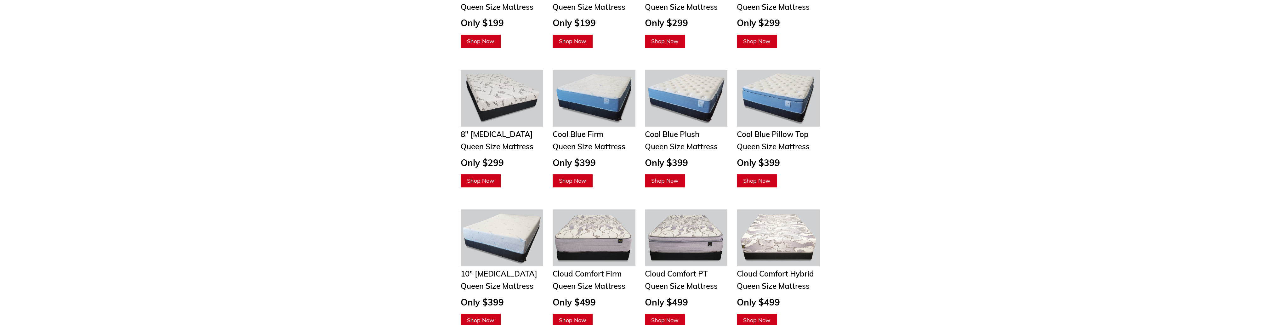 This screenshot has height=325, width=1280. Describe the element at coordinates (778, 98) in the screenshot. I see `a: Cool Blue Pillow Top Mattress` at that location.